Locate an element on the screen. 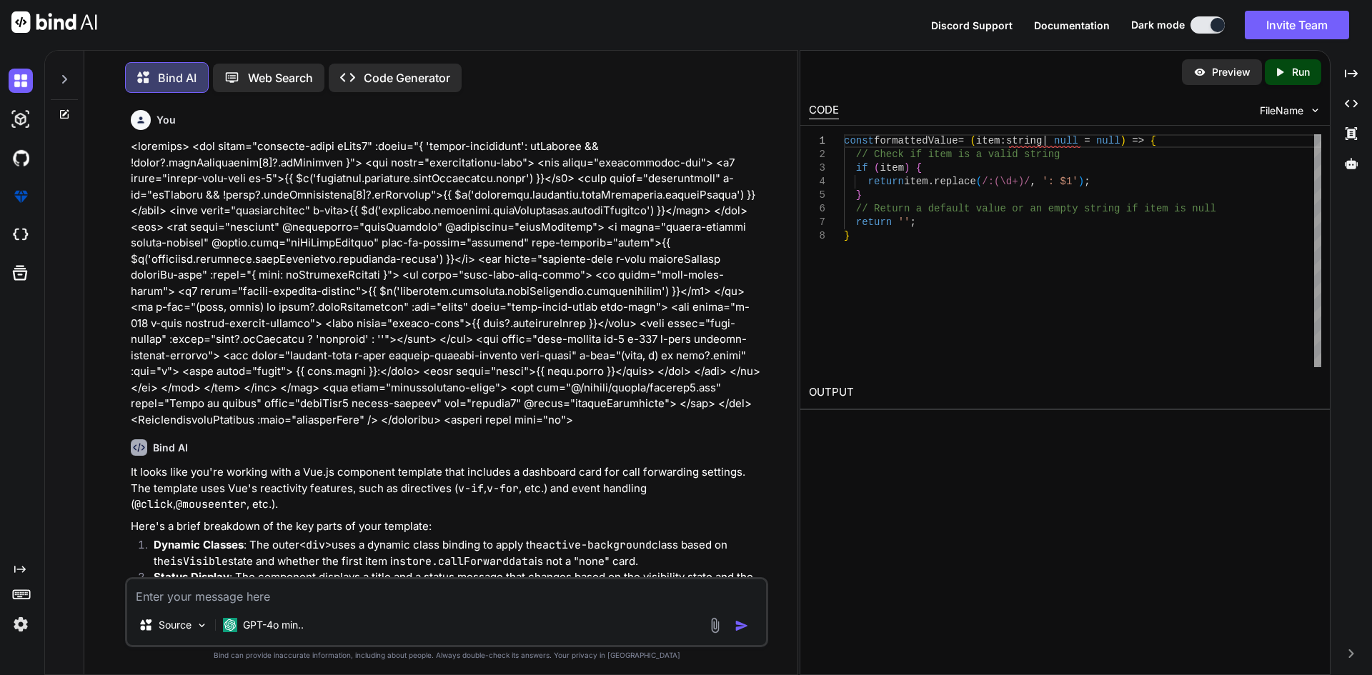  div: 8 is located at coordinates (817, 236).